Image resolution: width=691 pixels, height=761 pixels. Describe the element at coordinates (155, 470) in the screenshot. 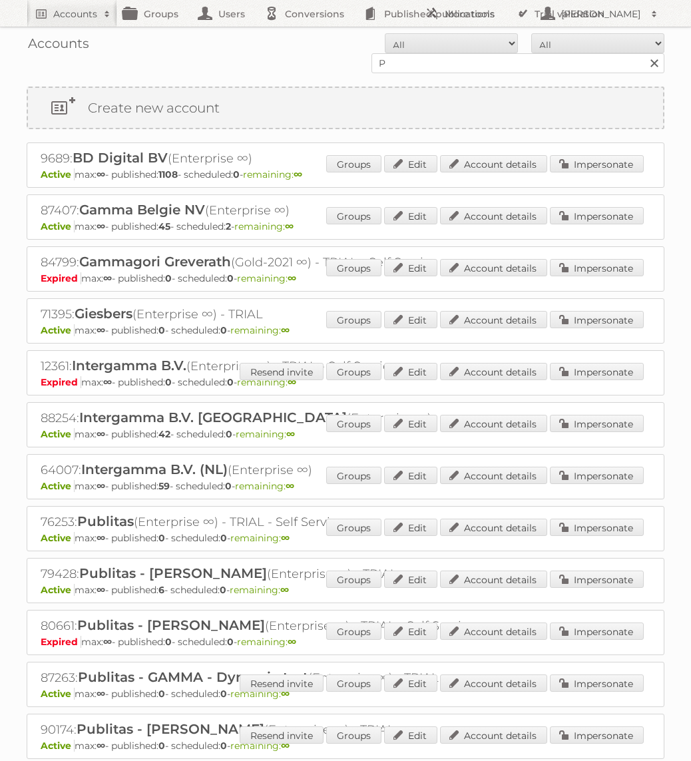

I see `span: Intergamma B.V. (NL)` at that location.